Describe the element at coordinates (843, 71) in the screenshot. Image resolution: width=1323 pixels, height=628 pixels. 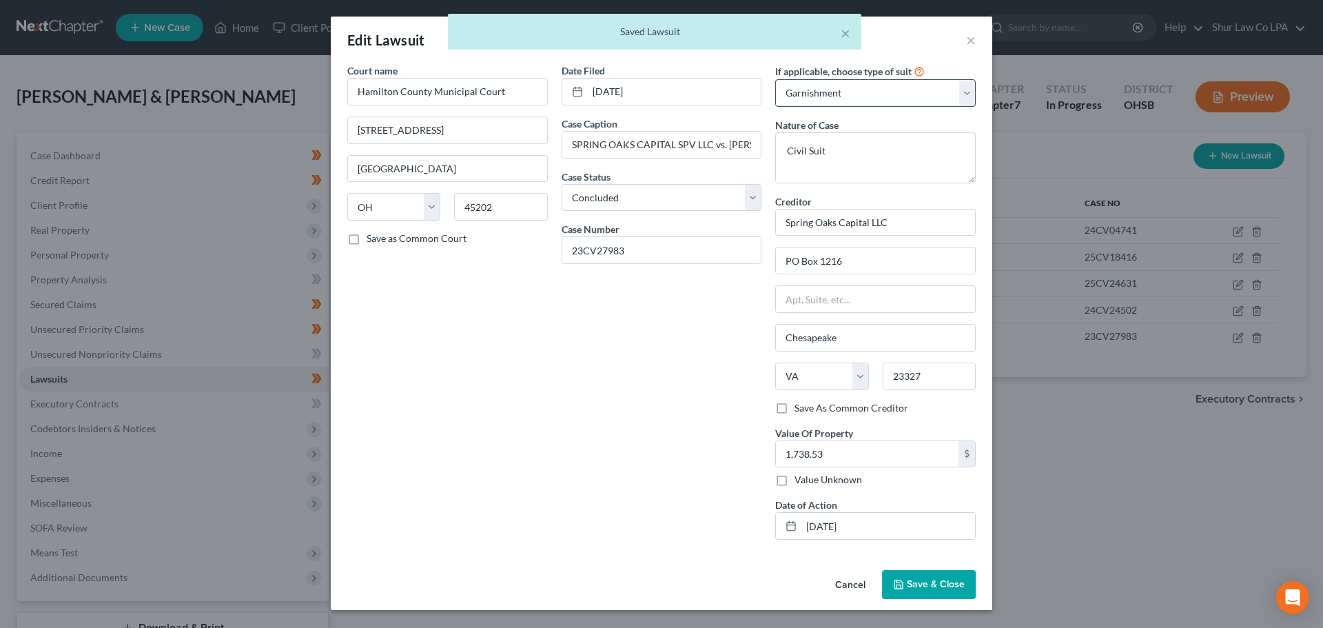
I see `label: If applicable, choose type of suit` at that location.